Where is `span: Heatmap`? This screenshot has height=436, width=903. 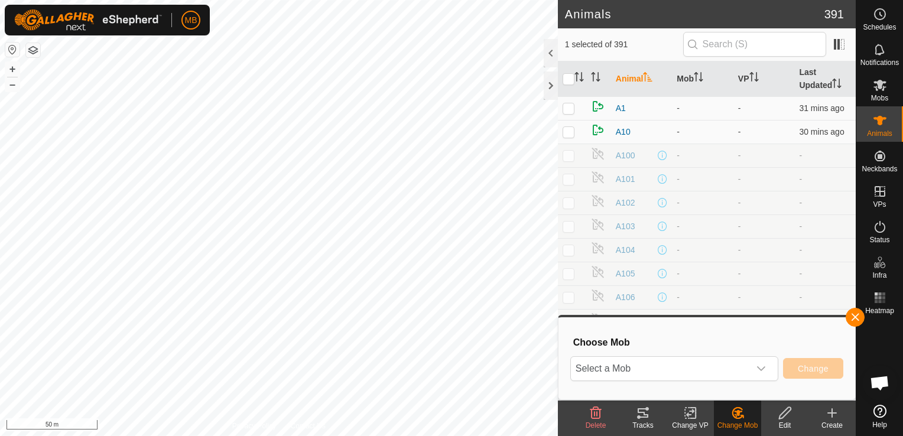 span: Heatmap is located at coordinates (879, 311).